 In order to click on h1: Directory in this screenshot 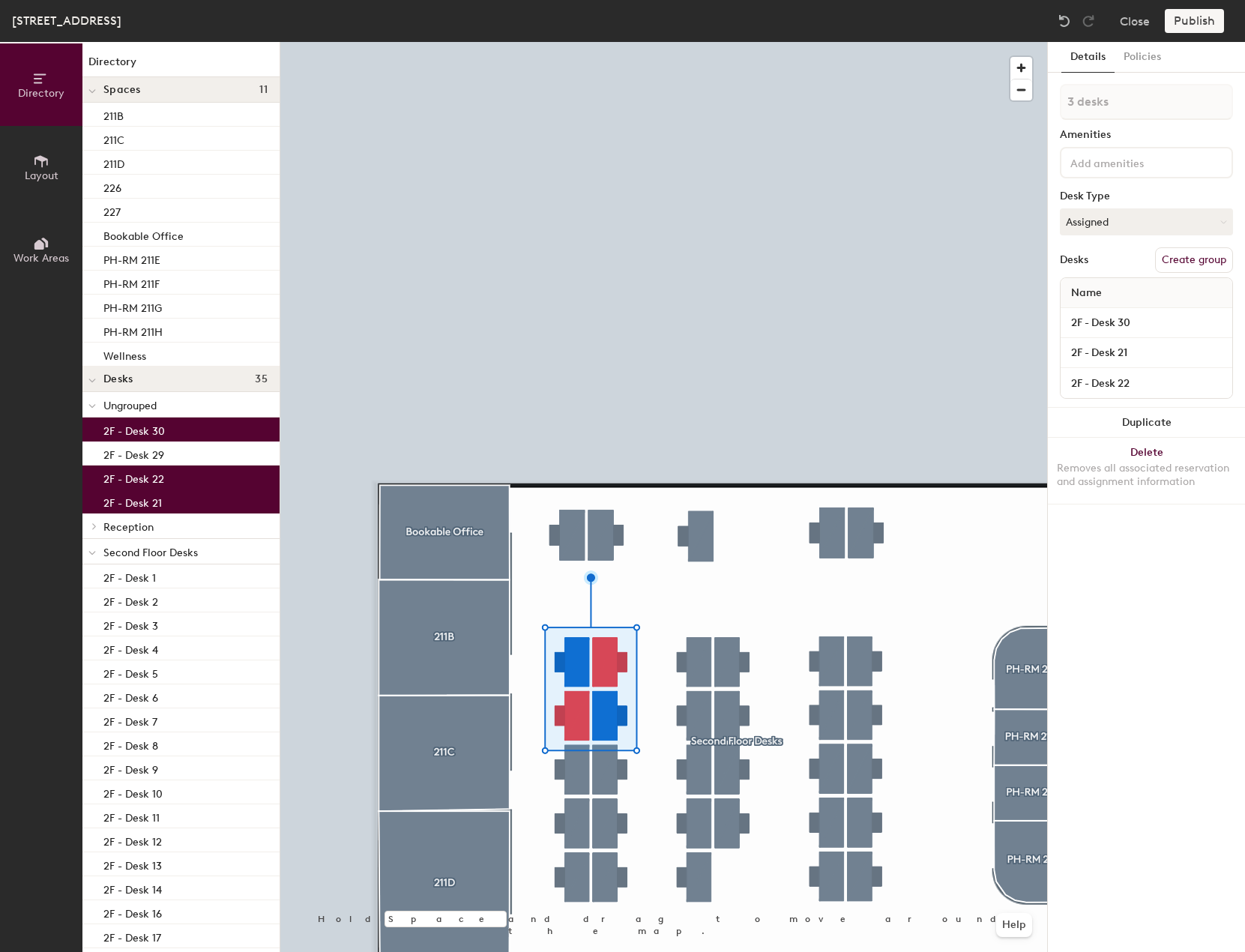, I will do `click(180, 65)`.